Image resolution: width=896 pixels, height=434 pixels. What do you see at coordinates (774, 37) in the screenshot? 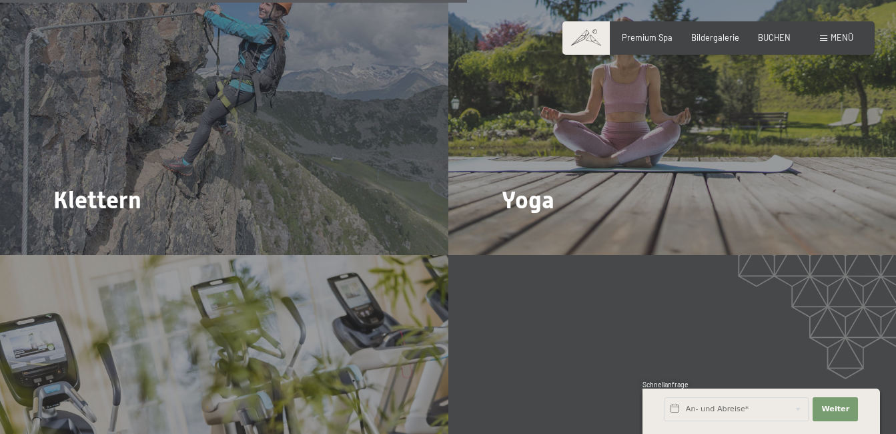
I see `span: BUCHEN` at bounding box center [774, 37].